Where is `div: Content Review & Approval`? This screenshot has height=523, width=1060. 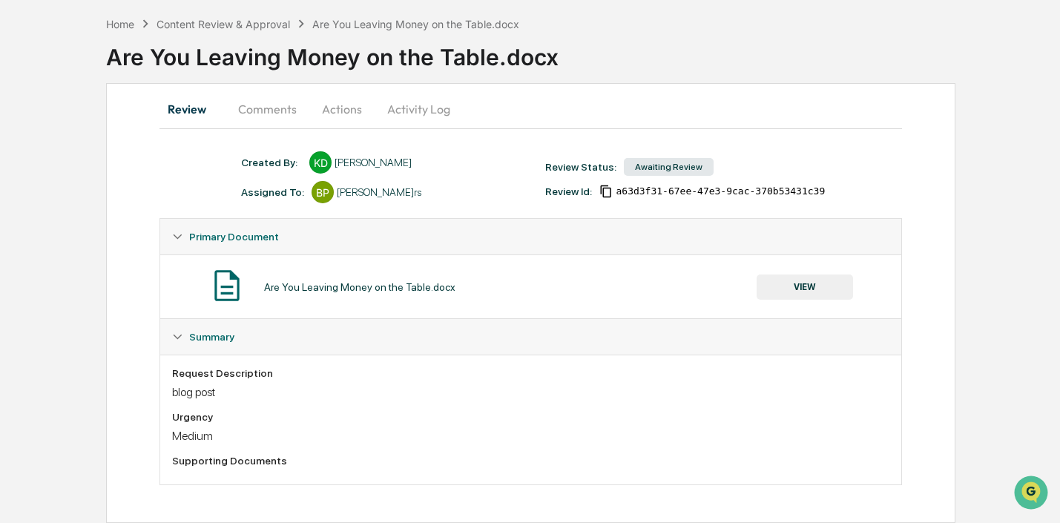 div: Content Review & Approval is located at coordinates (223, 24).